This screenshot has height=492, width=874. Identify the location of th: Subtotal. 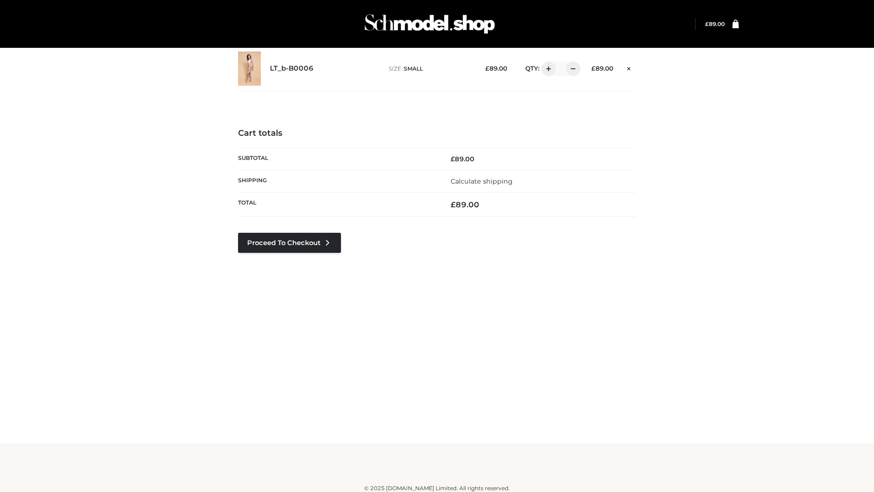
(337, 158).